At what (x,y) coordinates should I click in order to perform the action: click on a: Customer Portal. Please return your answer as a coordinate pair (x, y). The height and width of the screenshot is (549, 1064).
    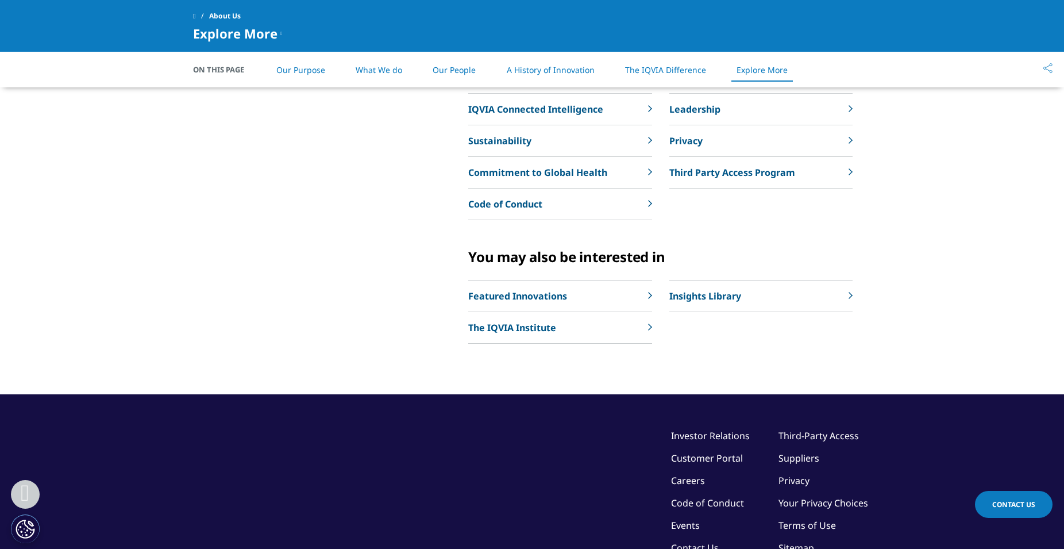
    Looking at the image, I should click on (707, 458).